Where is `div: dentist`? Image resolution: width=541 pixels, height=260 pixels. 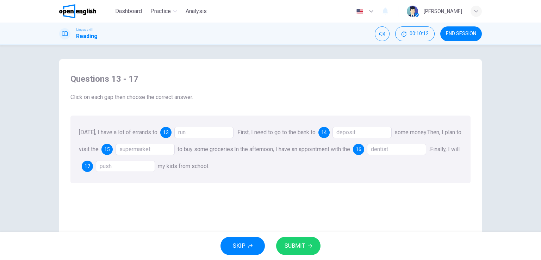 div: dentist is located at coordinates (397, 149).